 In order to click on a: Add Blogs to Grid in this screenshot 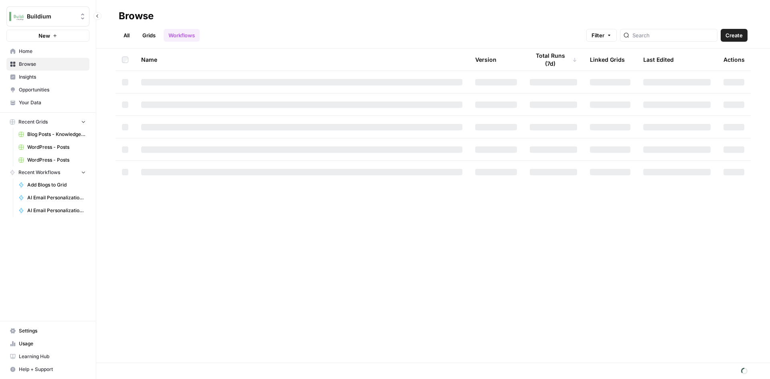, I will do `click(52, 185)`.